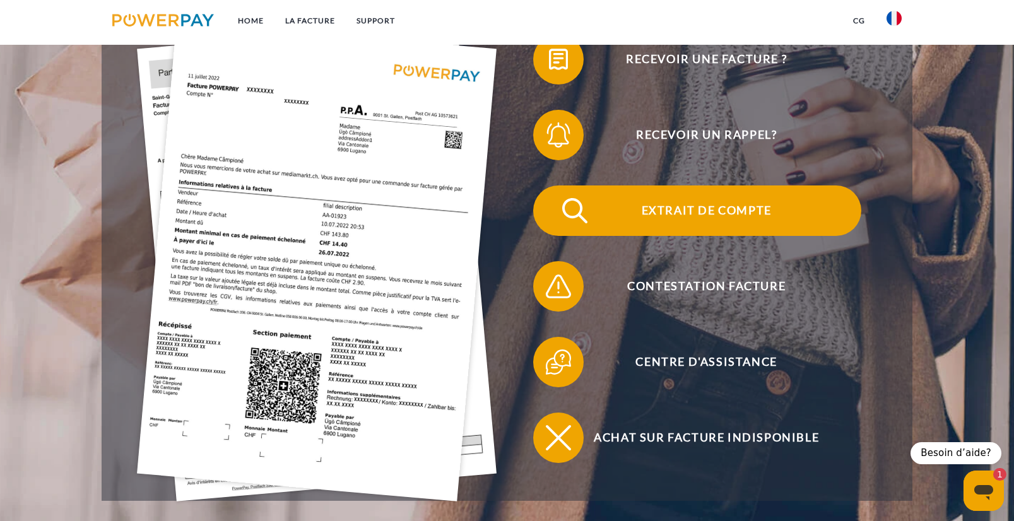 The width and height of the screenshot is (1014, 521). What do you see at coordinates (706, 135) in the screenshot?
I see `span: Recevoir un rappel?` at bounding box center [706, 135].